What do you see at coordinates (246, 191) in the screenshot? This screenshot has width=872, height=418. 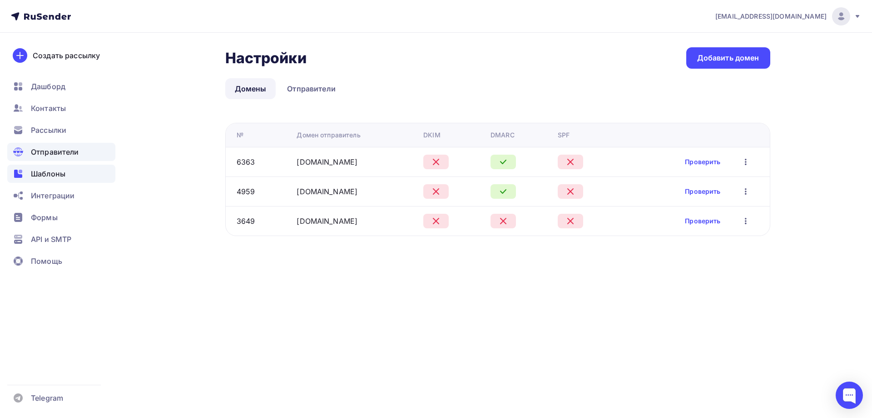 I see `div: 4959` at bounding box center [246, 191].